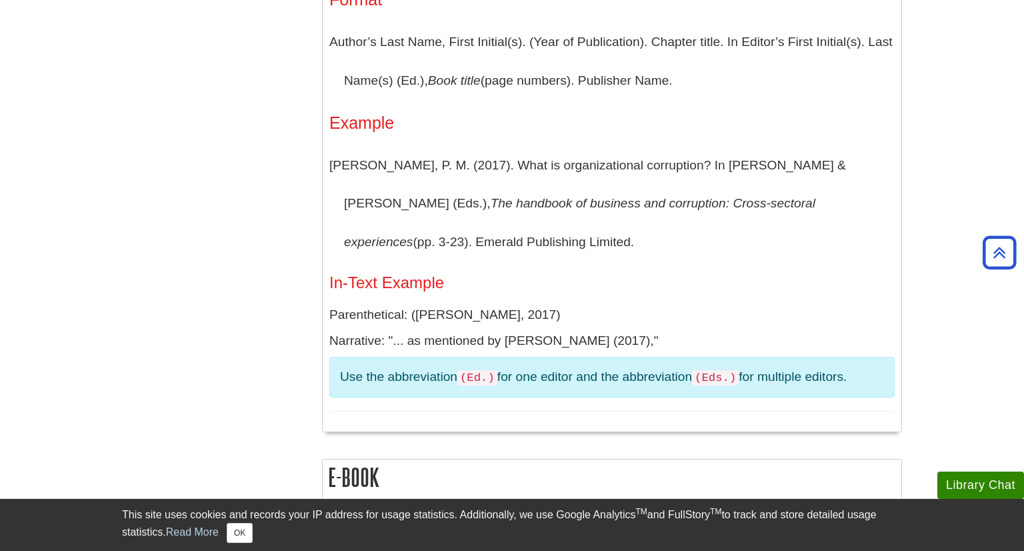 The width and height of the screenshot is (1024, 551). I want to click on i: Book title, so click(454, 80).